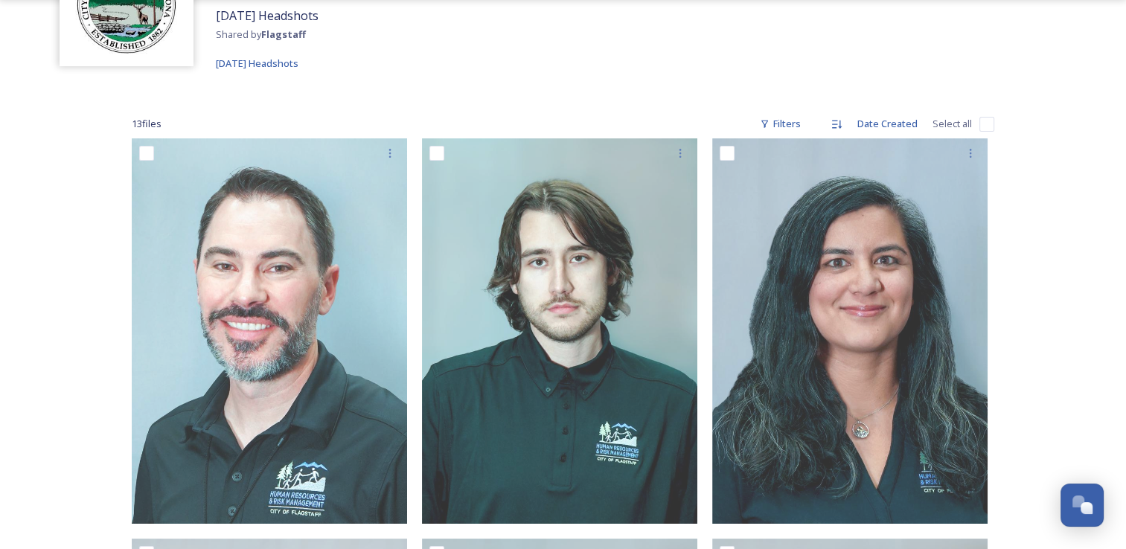 Image resolution: width=1126 pixels, height=549 pixels. What do you see at coordinates (261, 34) in the screenshot?
I see `span: Shared by` at bounding box center [261, 34].